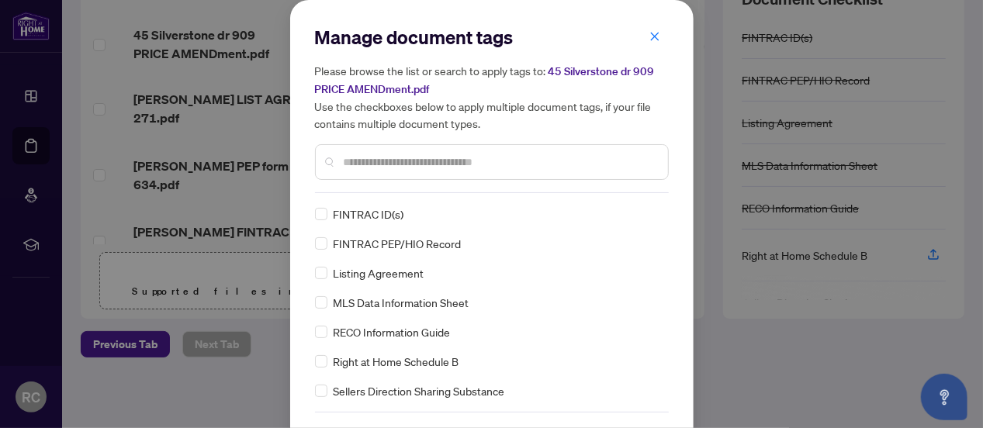  I want to click on span: MLS Data Information Sheet, so click(401, 303).